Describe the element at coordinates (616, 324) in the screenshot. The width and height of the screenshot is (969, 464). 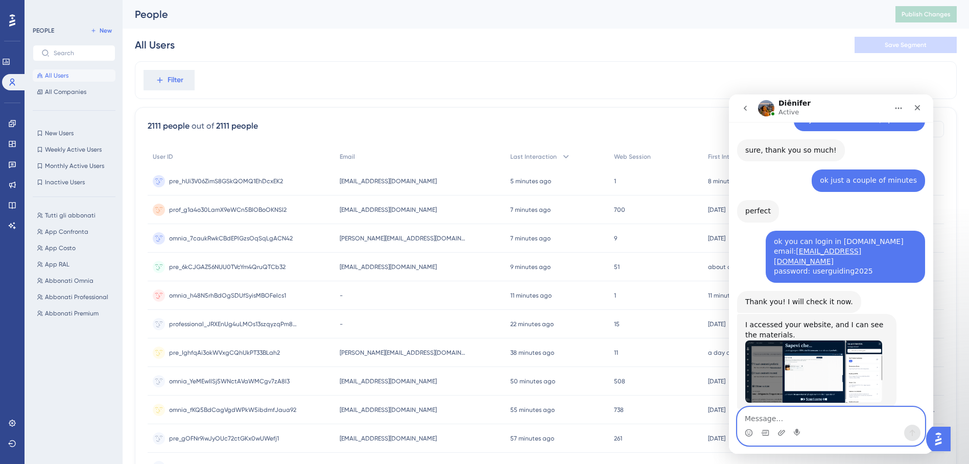
I see `span: 15` at that location.